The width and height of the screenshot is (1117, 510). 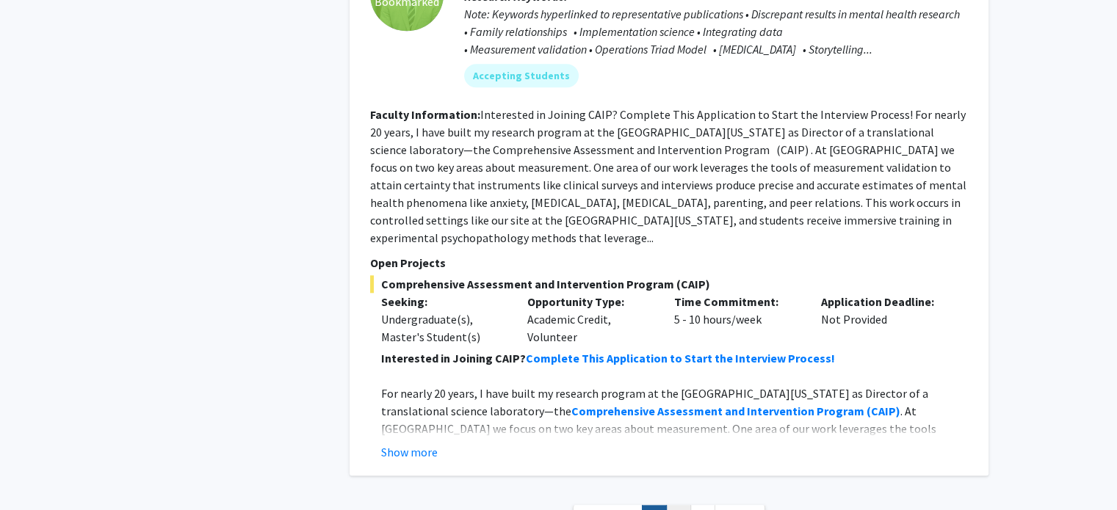 What do you see at coordinates (668, 176) in the screenshot?
I see `fg-read-more: Interested in Joining CAIP? Complete This Application to Start the Interview Process! For nearly ...` at bounding box center [668, 176].